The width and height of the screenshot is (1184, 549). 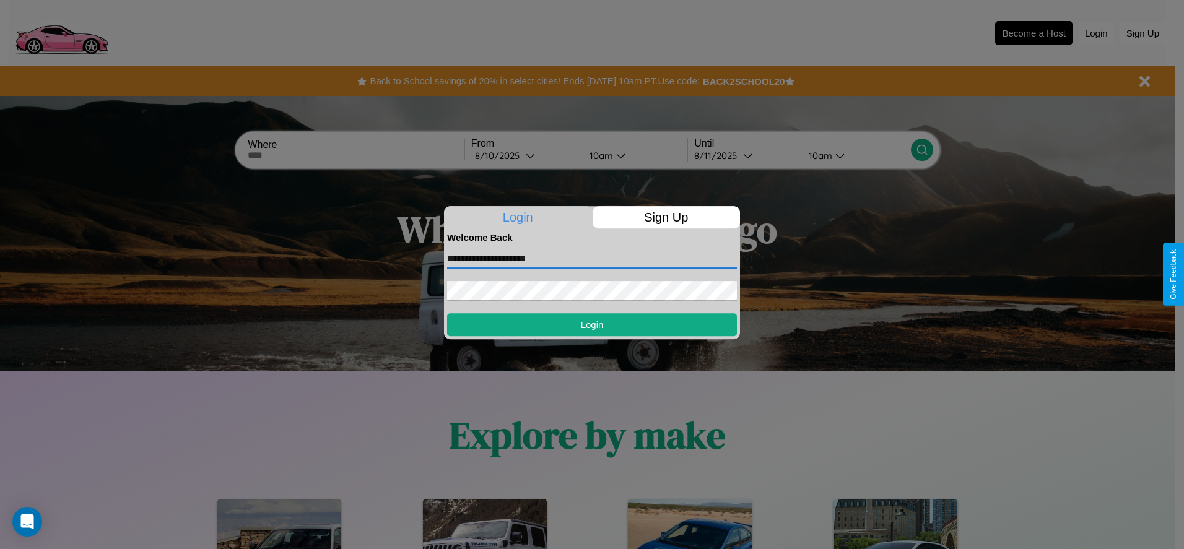 I want to click on p: Login, so click(x=518, y=217).